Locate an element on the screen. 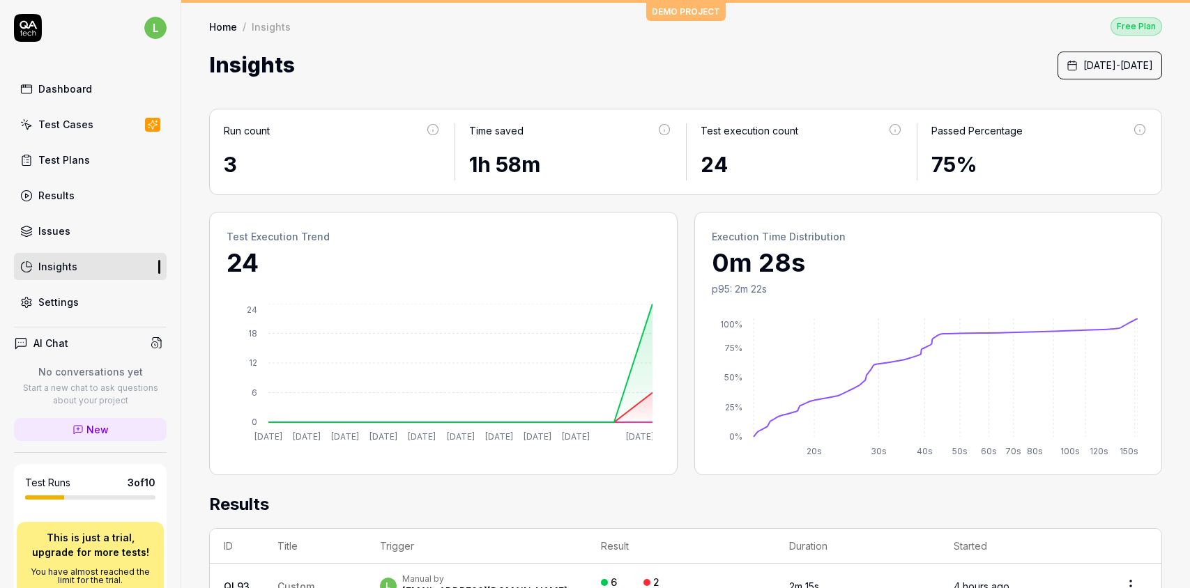  div: 75% is located at coordinates (1039, 164).